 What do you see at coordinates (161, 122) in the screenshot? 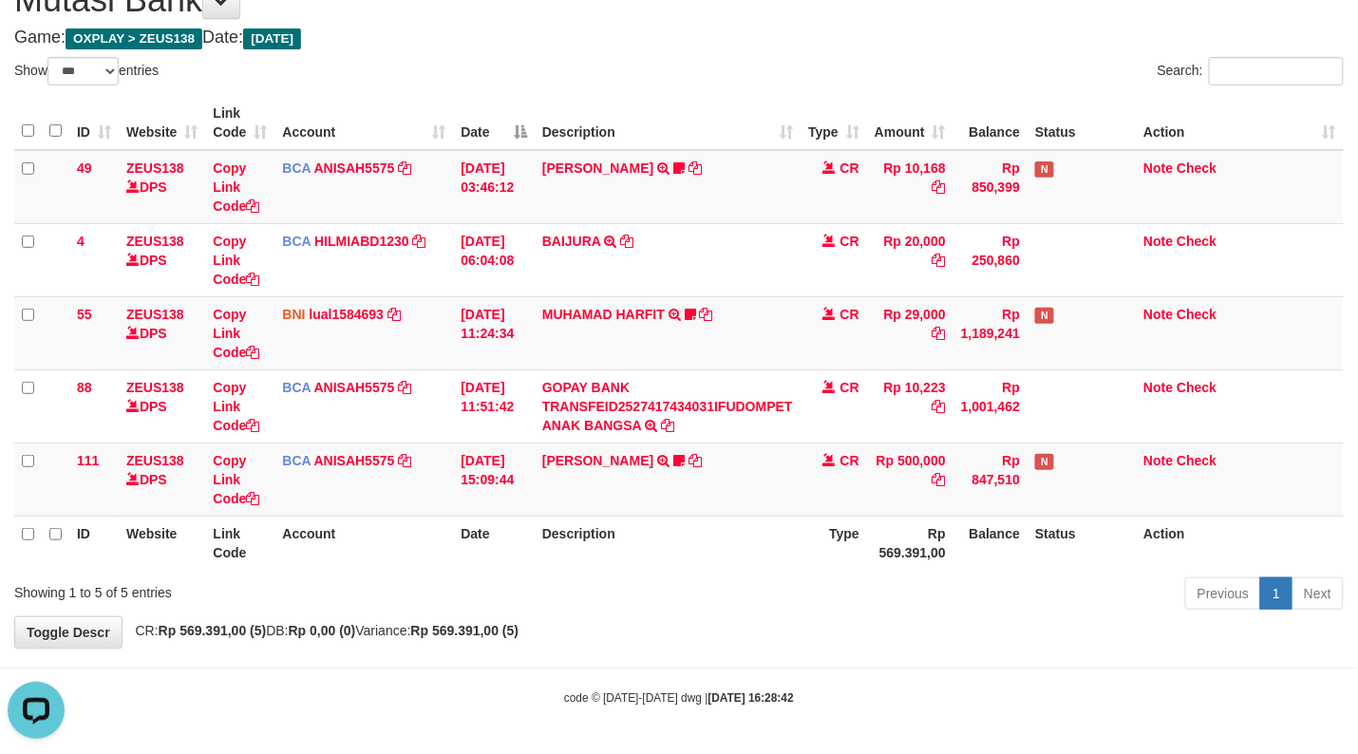
I see `th: Website: activate to sort column ascending` at bounding box center [161, 122].